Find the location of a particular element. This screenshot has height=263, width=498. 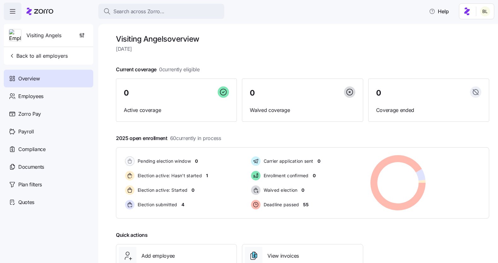

a: Employees is located at coordinates (49, 96).